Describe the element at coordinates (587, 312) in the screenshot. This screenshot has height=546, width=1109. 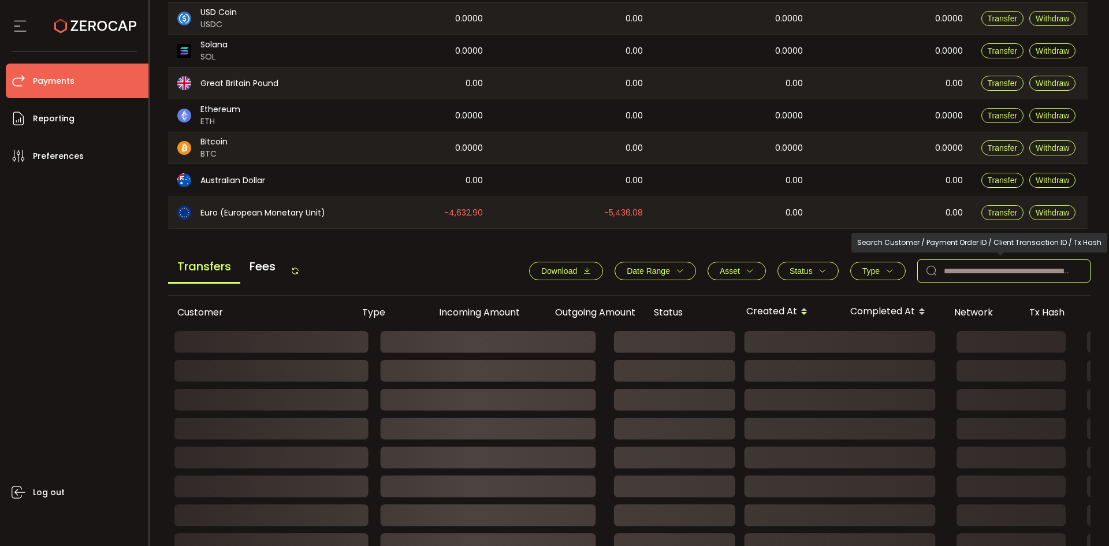
I see `div: Outgoing Amount` at that location.